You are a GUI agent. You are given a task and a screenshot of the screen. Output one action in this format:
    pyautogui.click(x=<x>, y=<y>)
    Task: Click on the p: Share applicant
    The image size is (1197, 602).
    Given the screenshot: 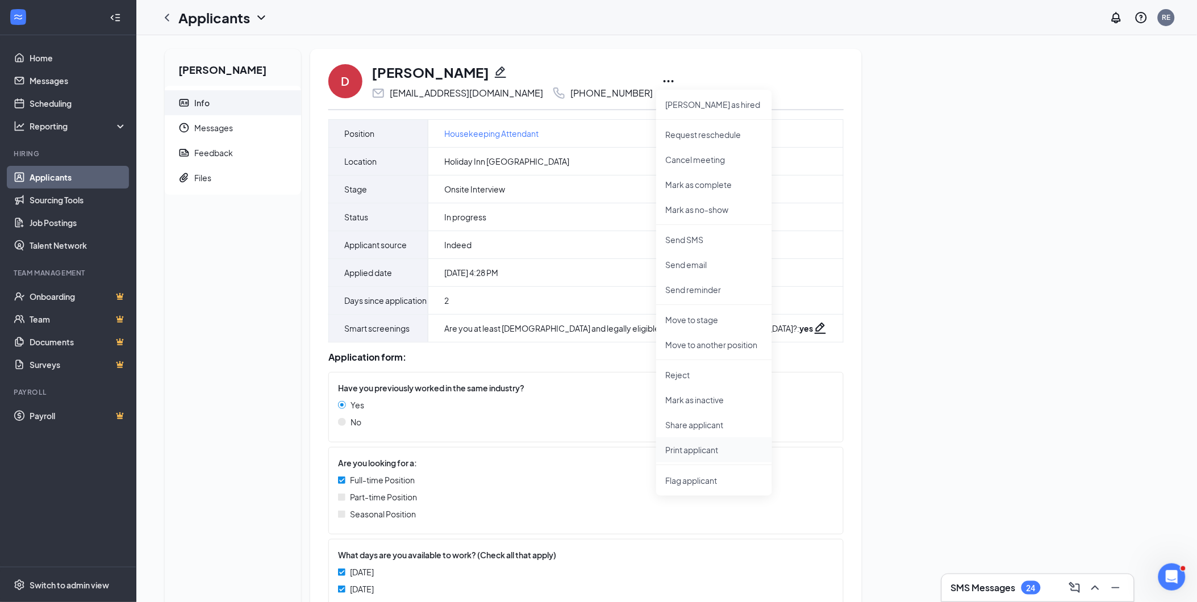 What is the action you would take?
    pyautogui.click(x=714, y=425)
    